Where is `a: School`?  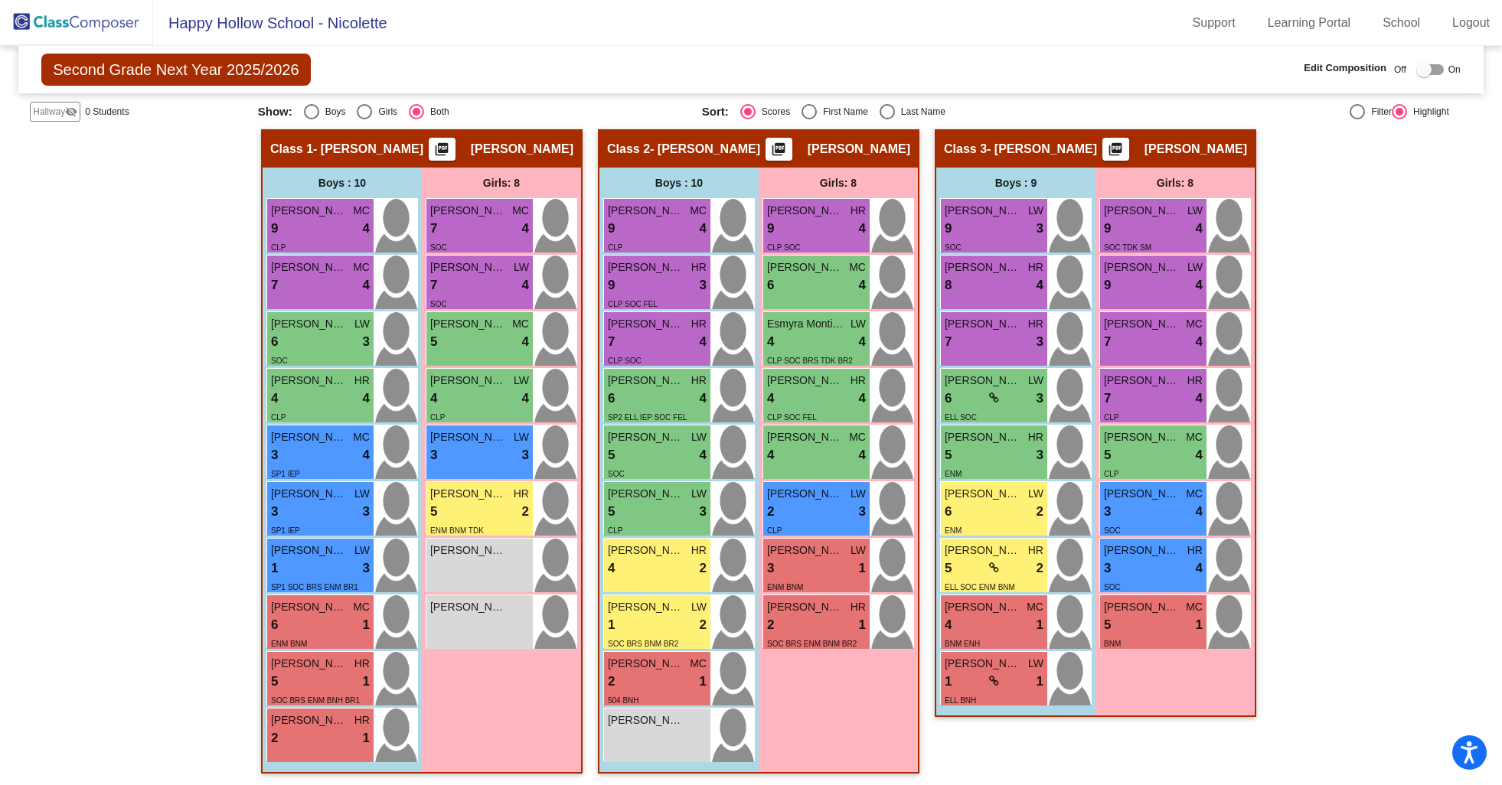 a: School is located at coordinates (1401, 23).